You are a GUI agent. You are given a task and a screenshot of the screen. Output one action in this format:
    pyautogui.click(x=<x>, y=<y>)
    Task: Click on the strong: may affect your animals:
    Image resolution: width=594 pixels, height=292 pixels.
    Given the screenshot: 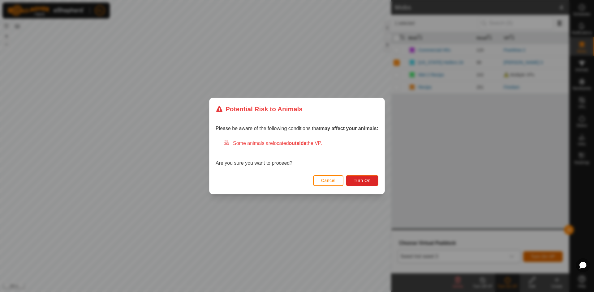 What is the action you would take?
    pyautogui.click(x=349, y=128)
    